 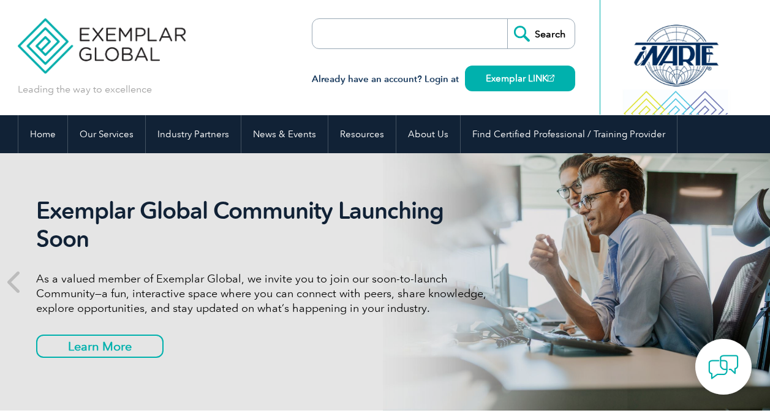 What do you see at coordinates (723, 367) in the screenshot?
I see `img: contact-chat.png` at bounding box center [723, 367].